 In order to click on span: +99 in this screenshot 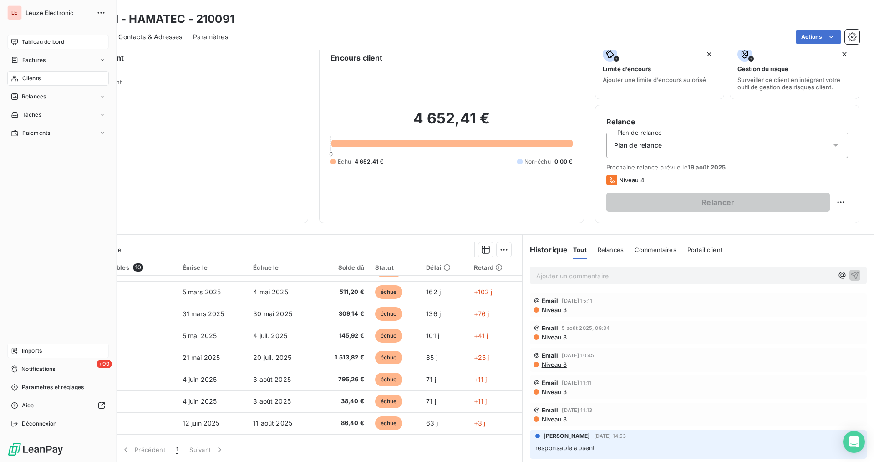, I will do `click(104, 364)`.